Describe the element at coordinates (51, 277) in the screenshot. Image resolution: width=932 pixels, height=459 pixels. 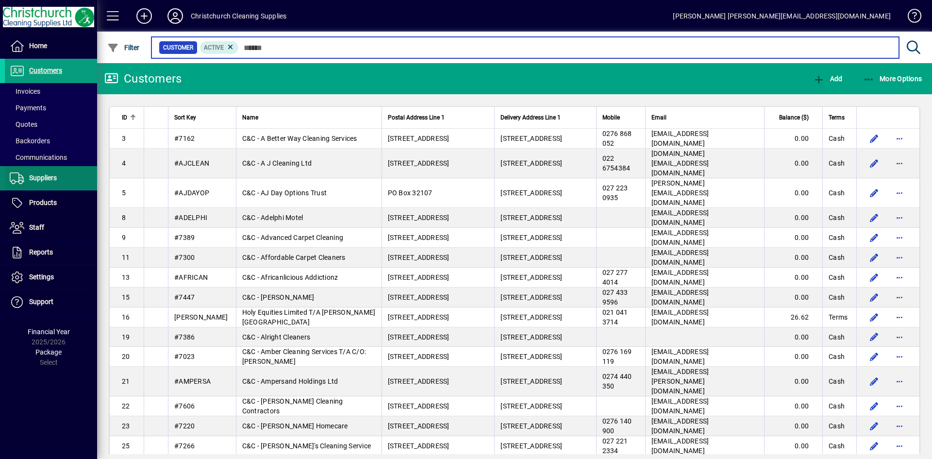
I see `a: Settings` at that location.